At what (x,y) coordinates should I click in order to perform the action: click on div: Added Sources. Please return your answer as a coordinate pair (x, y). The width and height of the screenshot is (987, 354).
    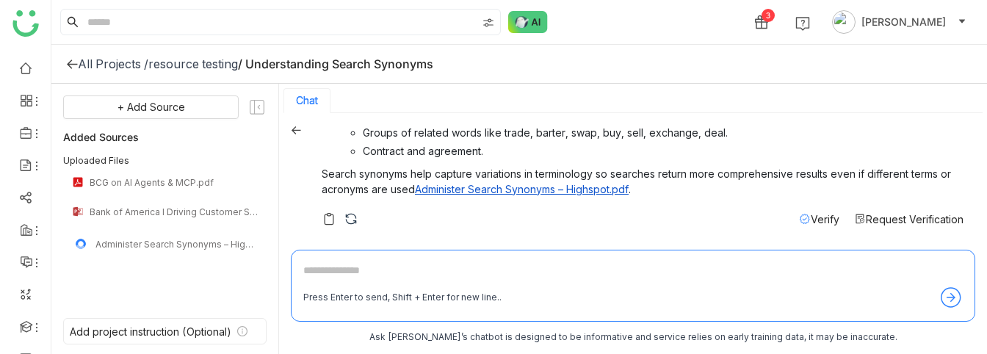
    Looking at the image, I should click on (164, 137).